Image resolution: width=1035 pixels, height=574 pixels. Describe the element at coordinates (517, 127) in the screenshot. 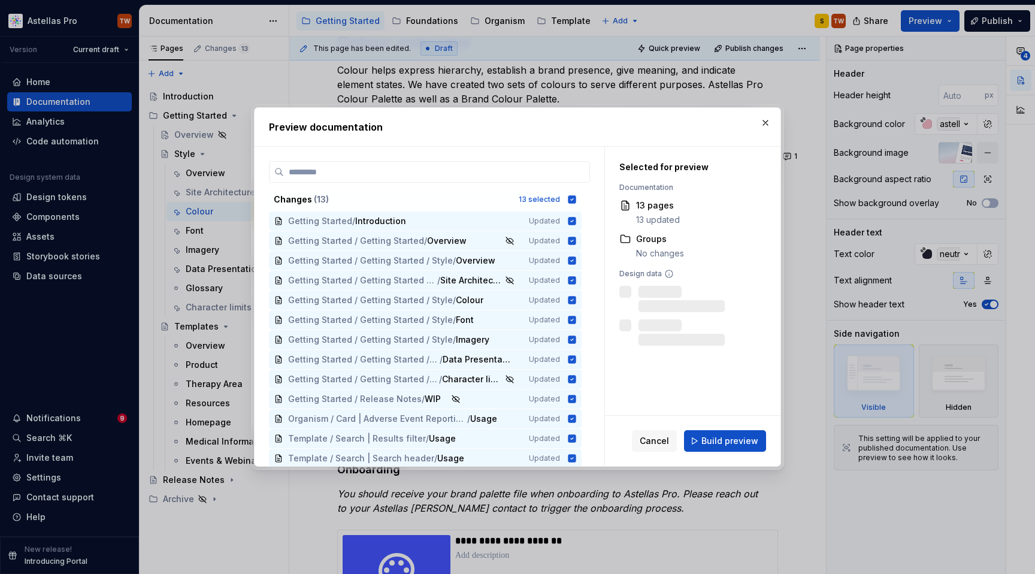

I see `h2: Preview documentation` at that location.